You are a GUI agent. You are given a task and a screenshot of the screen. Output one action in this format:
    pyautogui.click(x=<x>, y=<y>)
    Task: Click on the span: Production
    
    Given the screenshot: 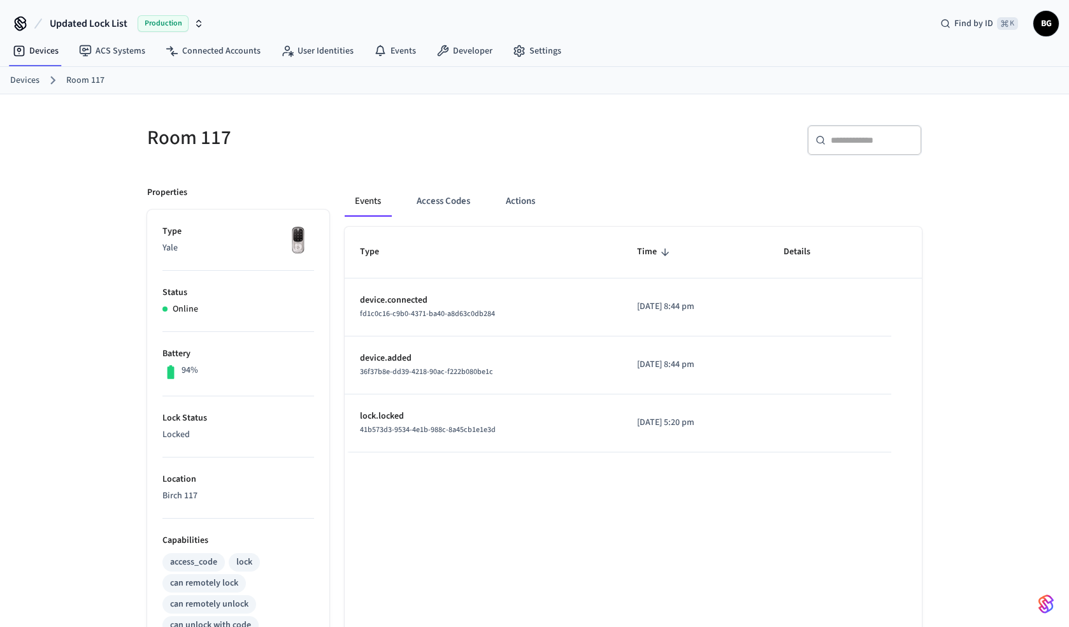 What is the action you would take?
    pyautogui.click(x=163, y=24)
    